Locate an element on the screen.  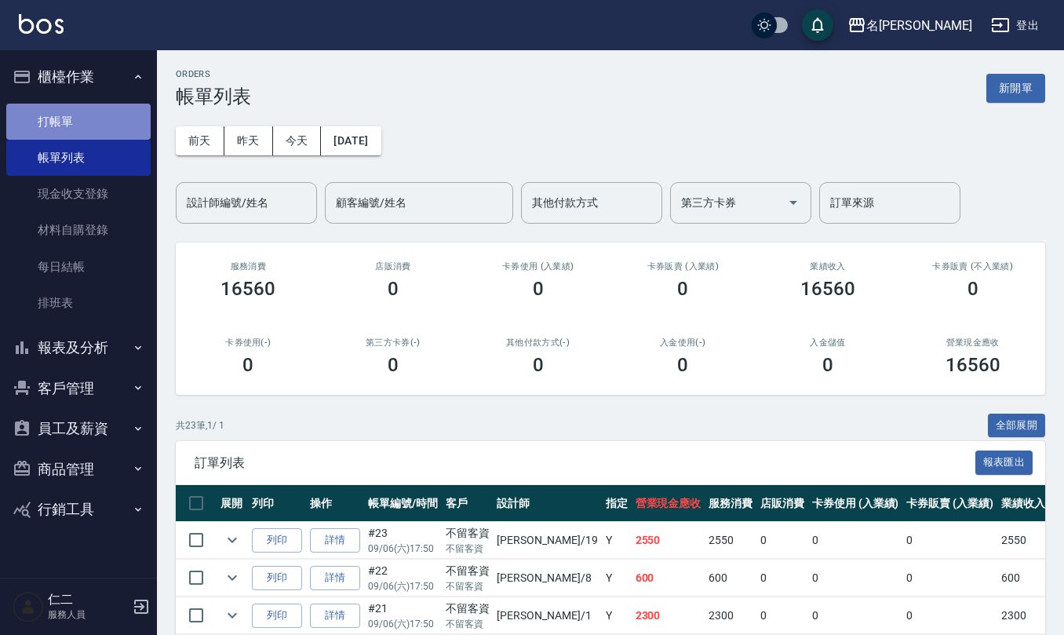
button: 新開單 is located at coordinates (1016, 88).